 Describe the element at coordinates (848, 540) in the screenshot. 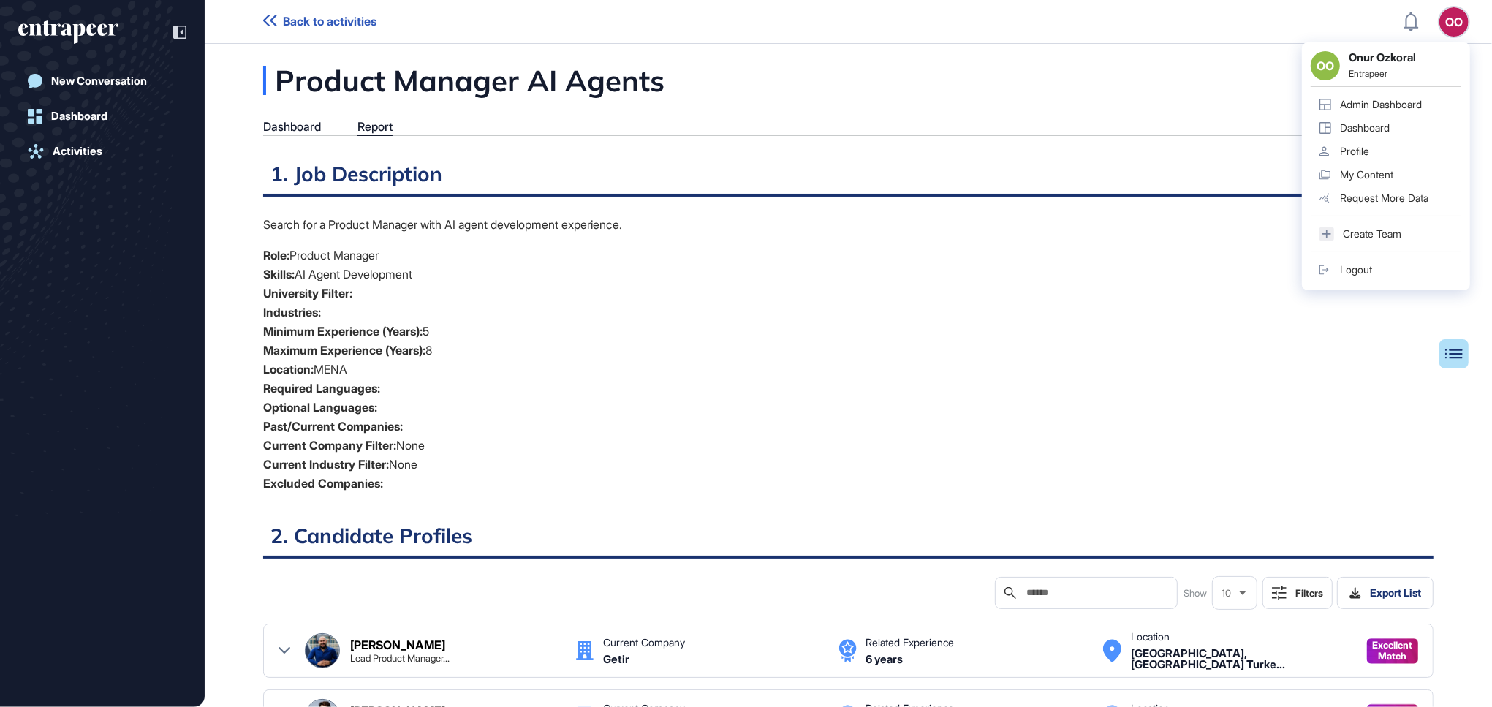

I see `h2: 2. Candidate Profiles` at that location.